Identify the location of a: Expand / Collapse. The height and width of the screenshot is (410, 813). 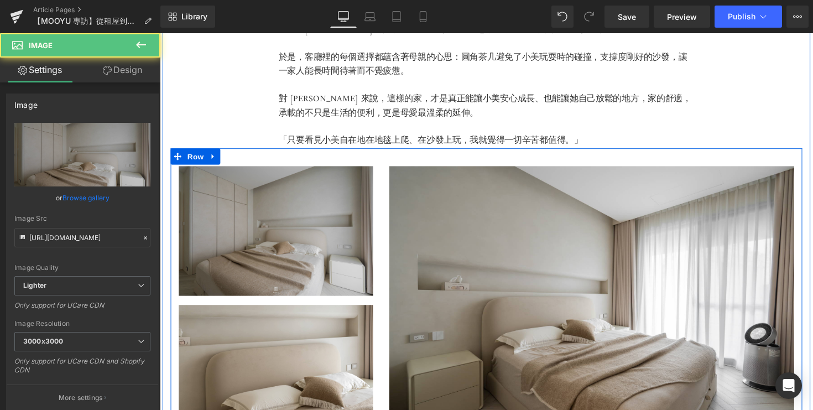
(55, 126).